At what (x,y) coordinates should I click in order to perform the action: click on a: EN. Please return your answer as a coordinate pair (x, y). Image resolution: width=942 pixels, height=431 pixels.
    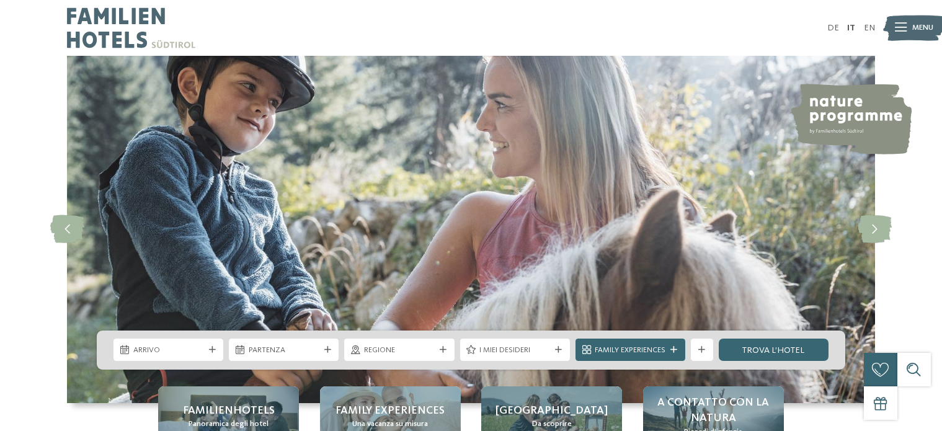
    Looking at the image, I should click on (870, 28).